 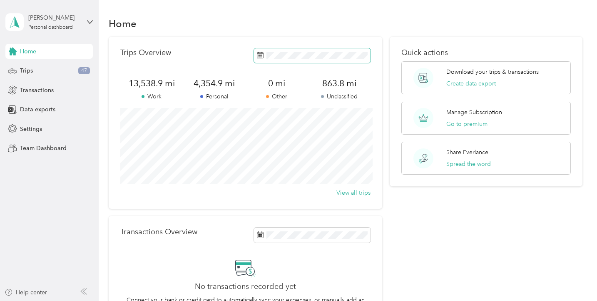 What do you see at coordinates (37, 90) in the screenshot?
I see `span: Transactions` at bounding box center [37, 90].